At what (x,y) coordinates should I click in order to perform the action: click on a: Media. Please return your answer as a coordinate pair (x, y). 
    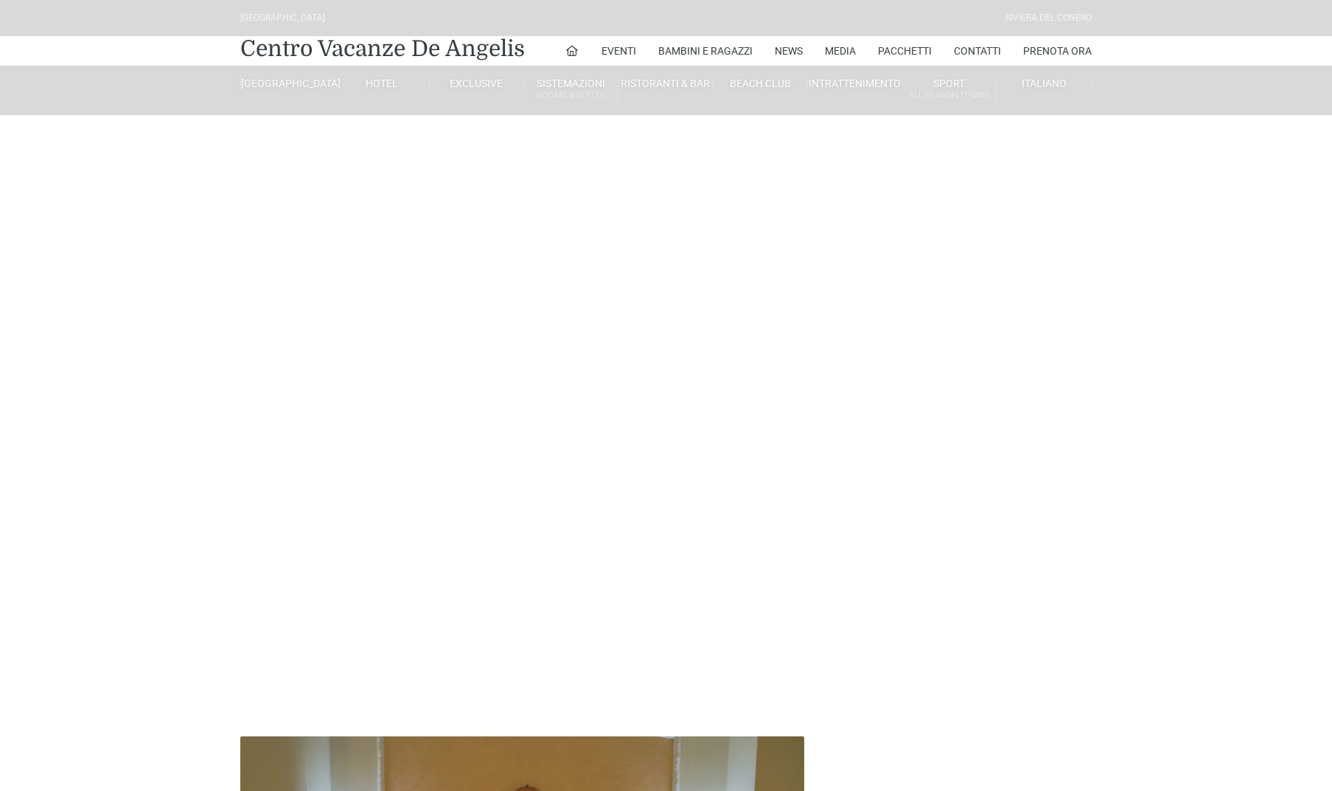
    Looking at the image, I should click on (841, 51).